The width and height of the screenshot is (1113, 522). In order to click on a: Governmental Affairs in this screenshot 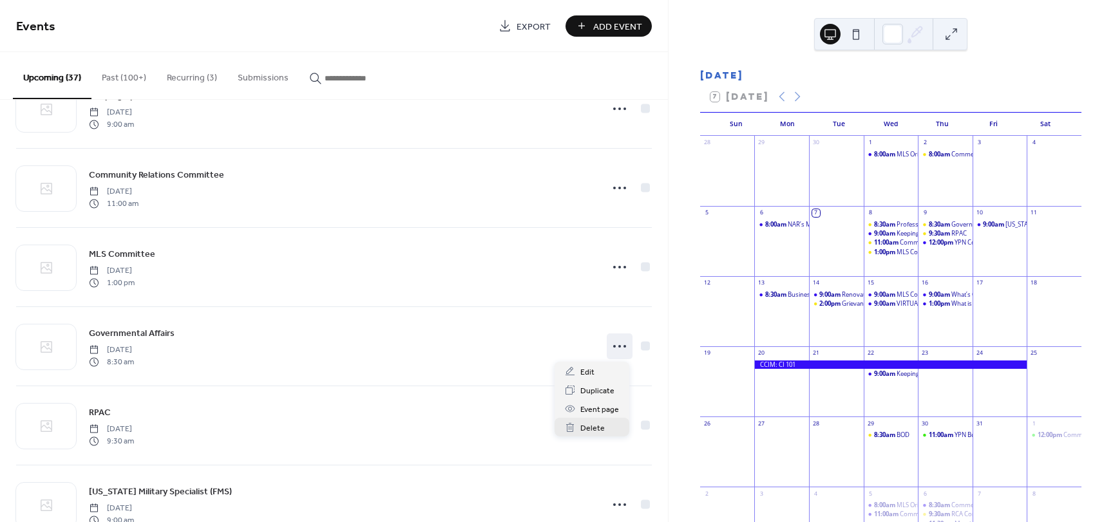, I will do `click(131, 333)`.